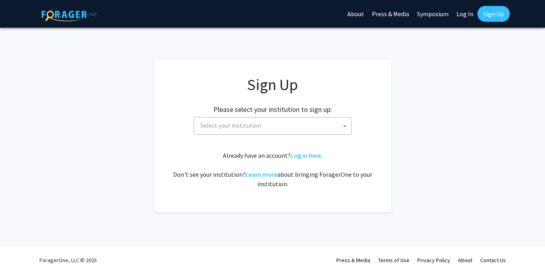 The width and height of the screenshot is (545, 274). What do you see at coordinates (68, 260) in the screenshot?
I see `div: ForagerOne, LLC © 2025` at bounding box center [68, 260].